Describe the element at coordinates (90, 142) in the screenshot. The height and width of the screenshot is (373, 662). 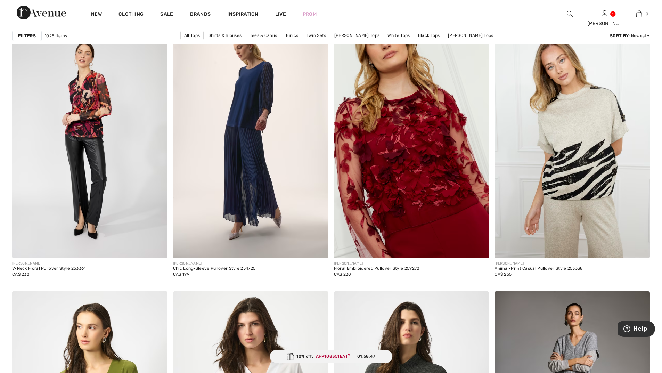
I see `img: V-Neck Floral Pullover Style 253361. Begonia/orange` at that location.